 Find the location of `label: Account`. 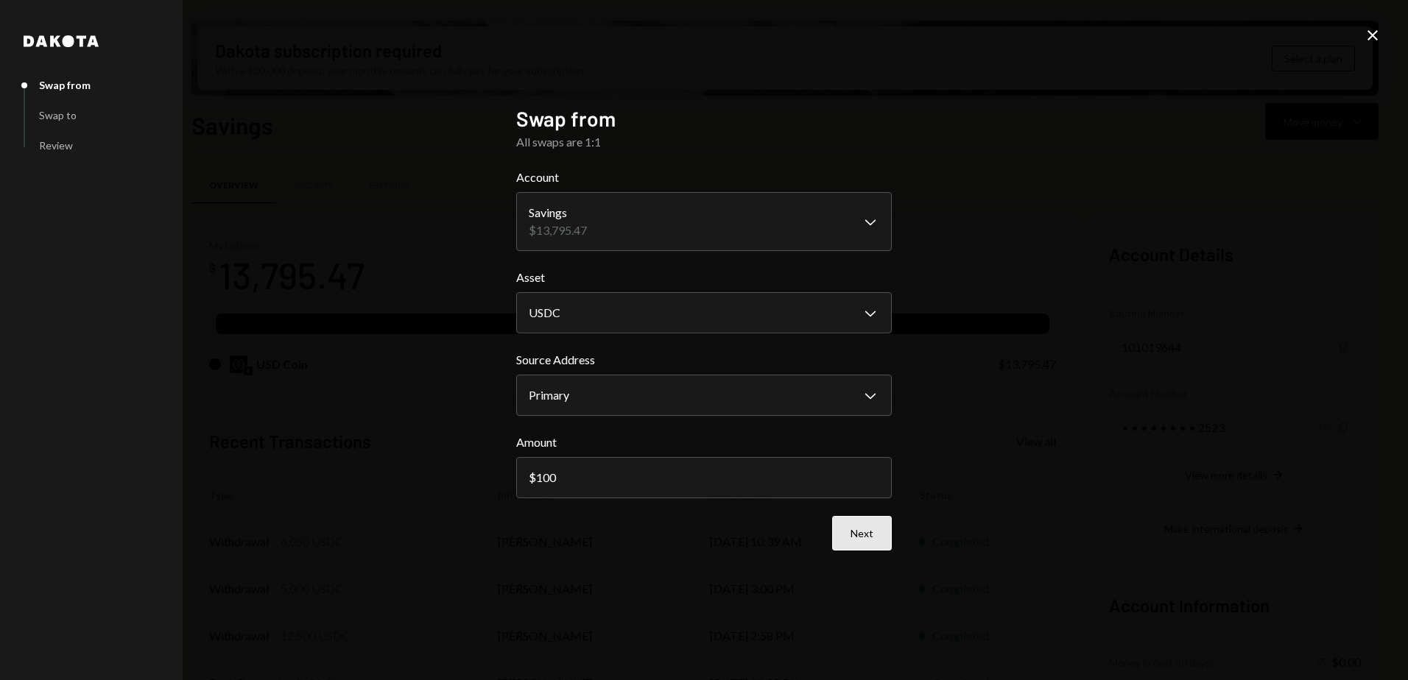

label: Account is located at coordinates (704, 177).